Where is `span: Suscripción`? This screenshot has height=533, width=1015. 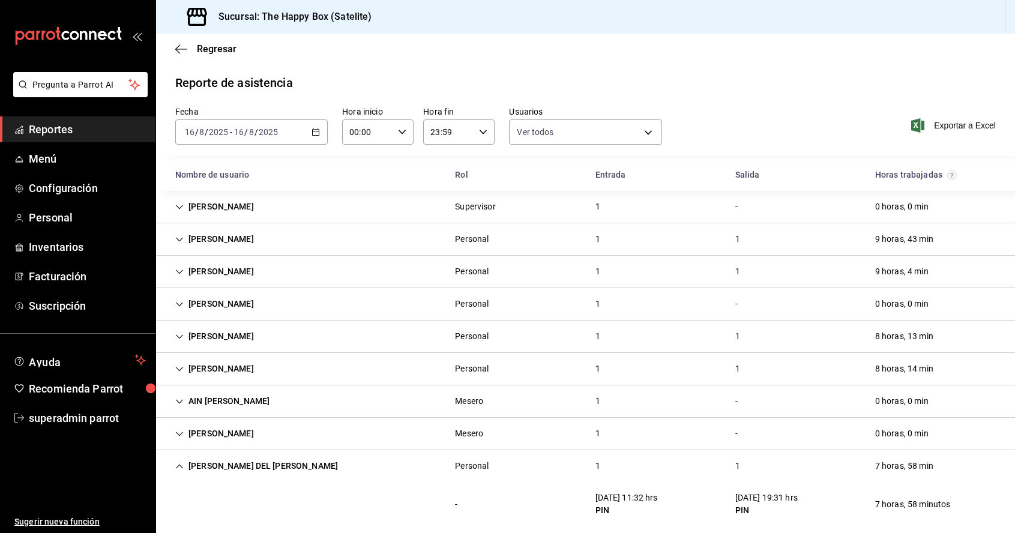 span: Suscripción is located at coordinates (87, 306).